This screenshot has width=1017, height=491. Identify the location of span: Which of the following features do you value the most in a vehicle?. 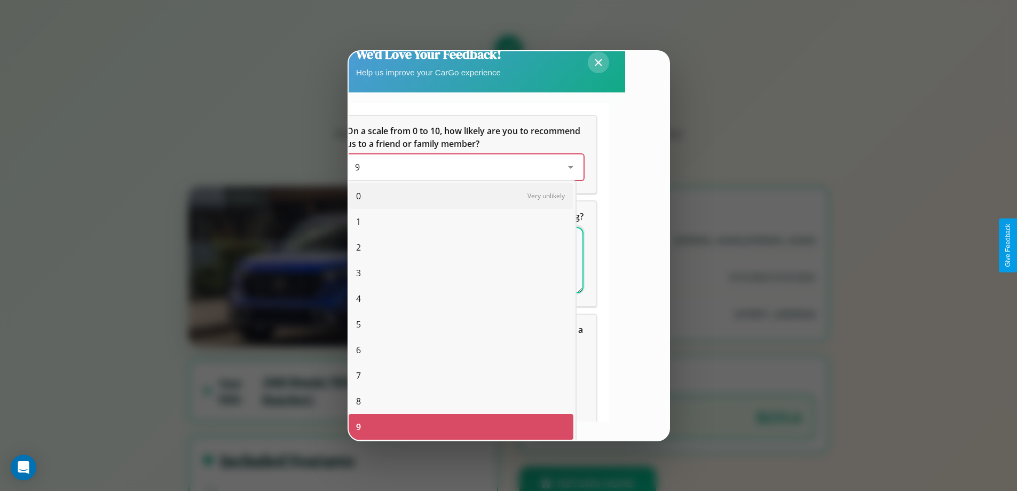
(465, 336).